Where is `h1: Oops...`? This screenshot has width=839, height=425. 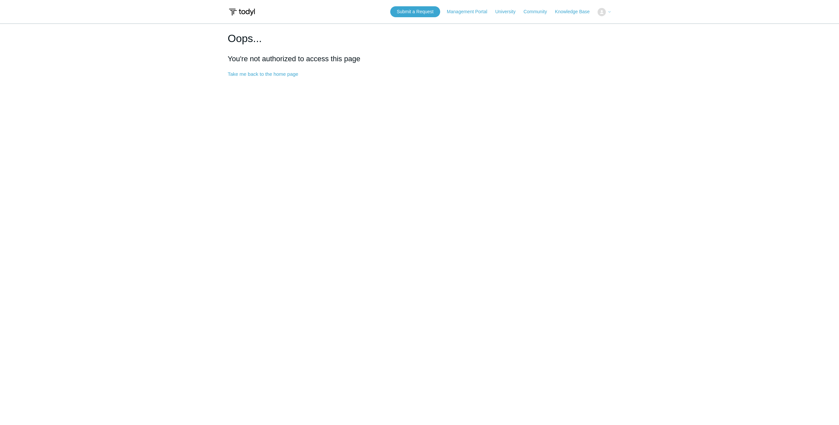
h1: Oops... is located at coordinates (420, 38).